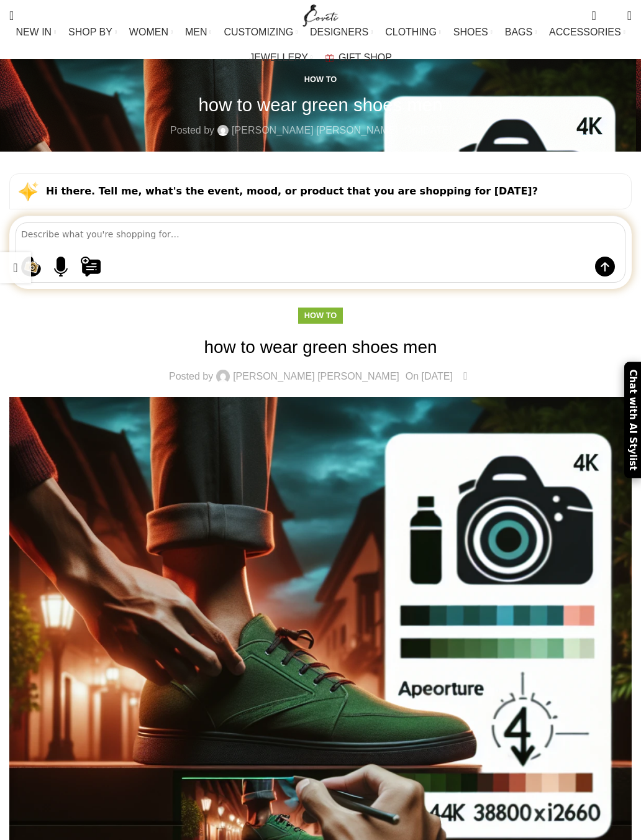 This screenshot has width=641, height=840. Describe the element at coordinates (151, 32) in the screenshot. I see `a: WOMEN` at that location.